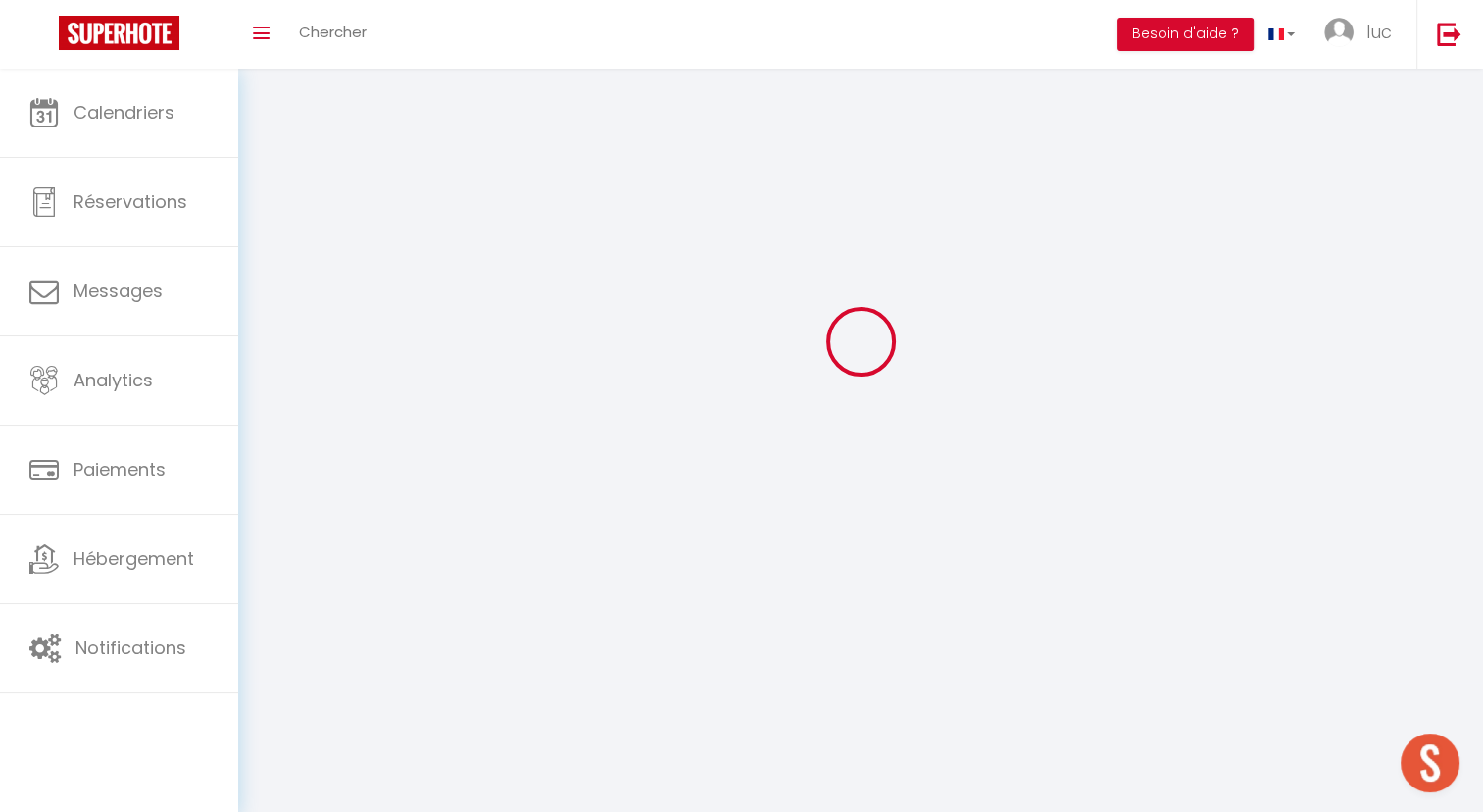 This screenshot has width=1483, height=812. What do you see at coordinates (112, 380) in the screenshot?
I see `span: Analytics` at bounding box center [112, 380].